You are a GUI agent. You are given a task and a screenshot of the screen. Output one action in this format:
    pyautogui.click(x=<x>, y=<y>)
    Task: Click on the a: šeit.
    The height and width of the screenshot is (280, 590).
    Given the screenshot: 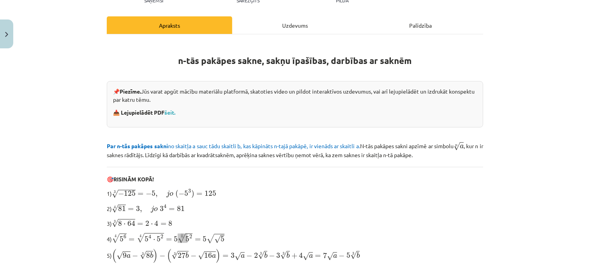 What is the action you would take?
    pyautogui.click(x=170, y=112)
    